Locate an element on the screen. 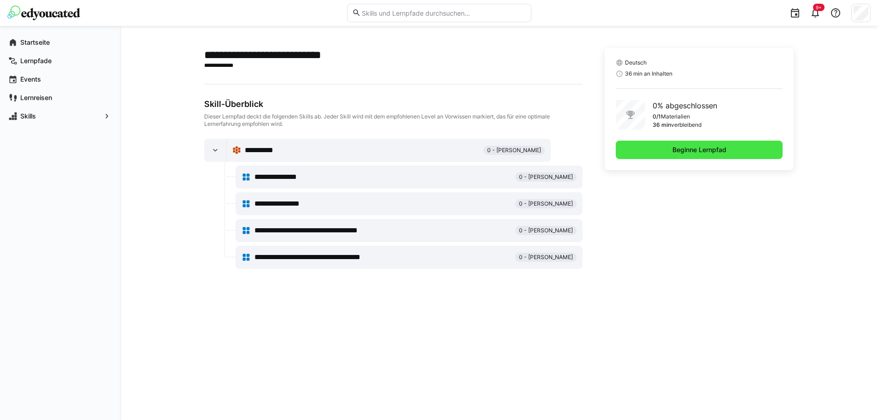 This screenshot has width=878, height=420. button: Beginne Lernpfad is located at coordinates (700, 150).